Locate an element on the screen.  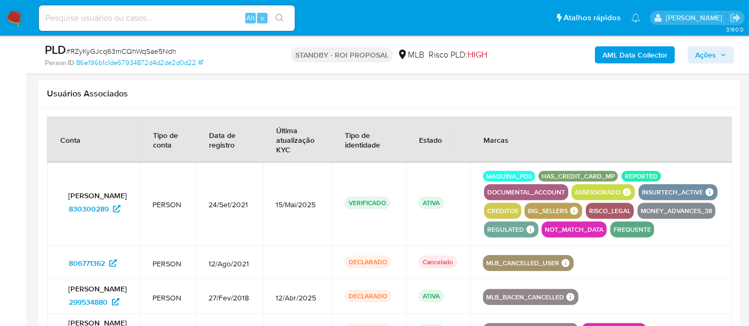
button: AML Data Collector is located at coordinates (635, 55).